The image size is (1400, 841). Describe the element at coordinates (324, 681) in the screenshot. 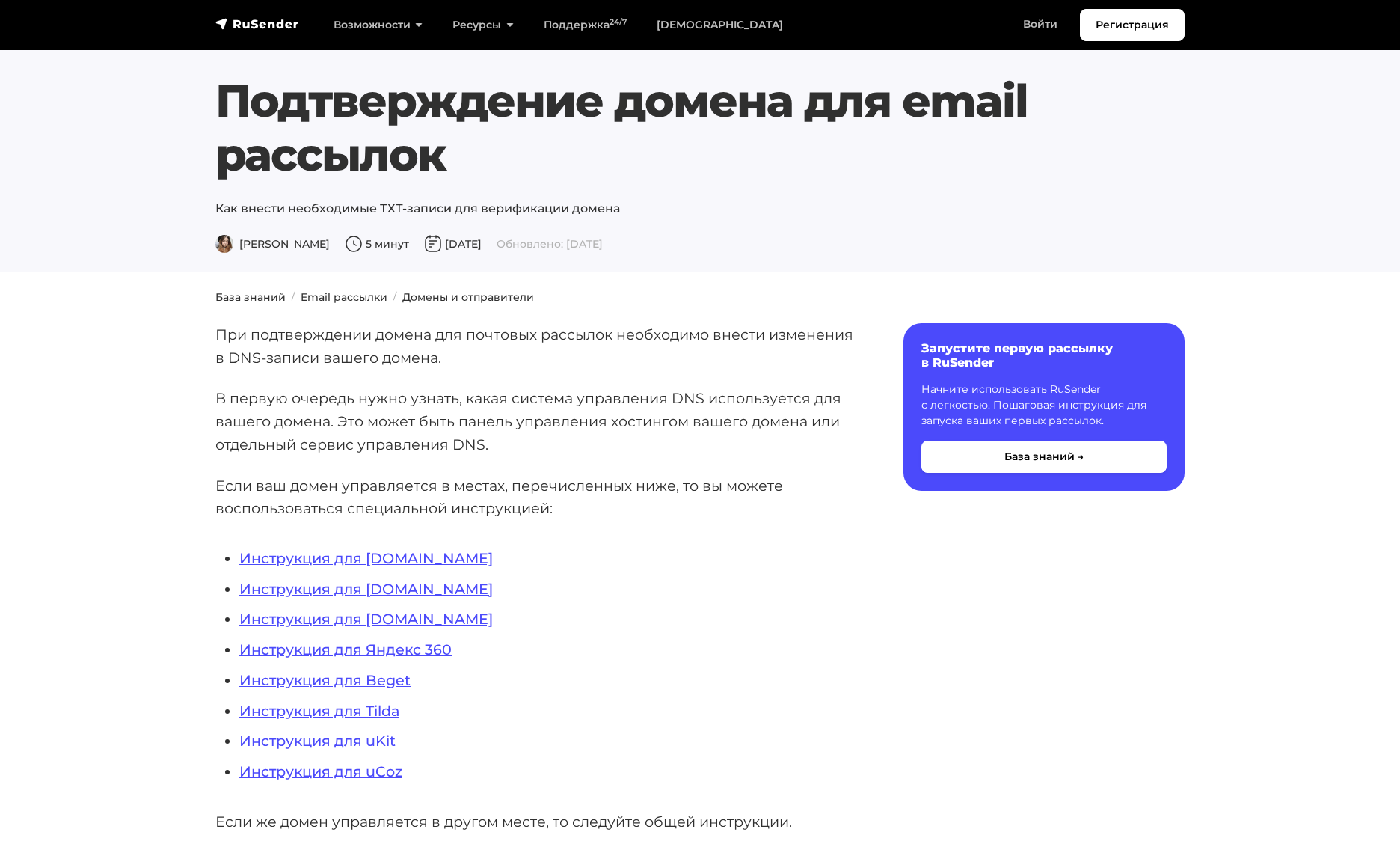

I see `a: Инструкция для Beget` at that location.